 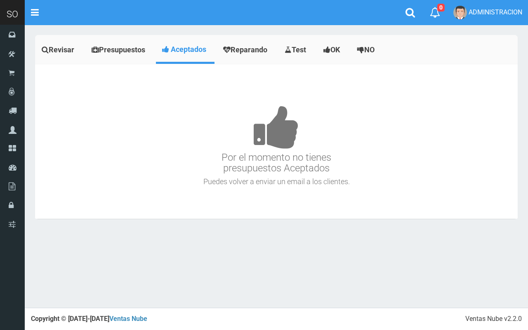 I want to click on h3: Por el momento no tienes presupuestos Aceptados, so click(x=276, y=127).